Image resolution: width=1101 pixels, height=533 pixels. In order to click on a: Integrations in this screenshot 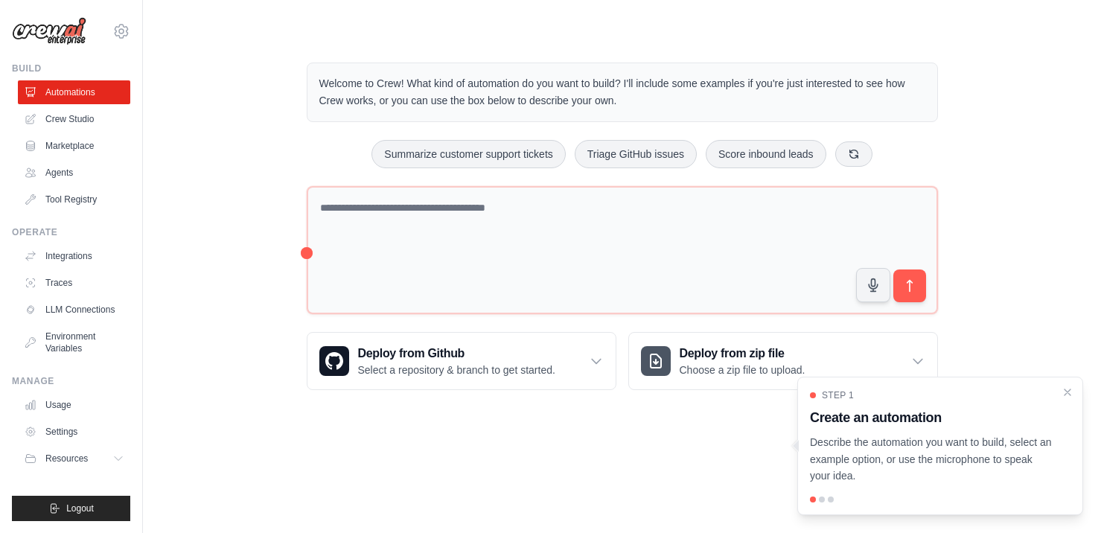, I will do `click(74, 256)`.